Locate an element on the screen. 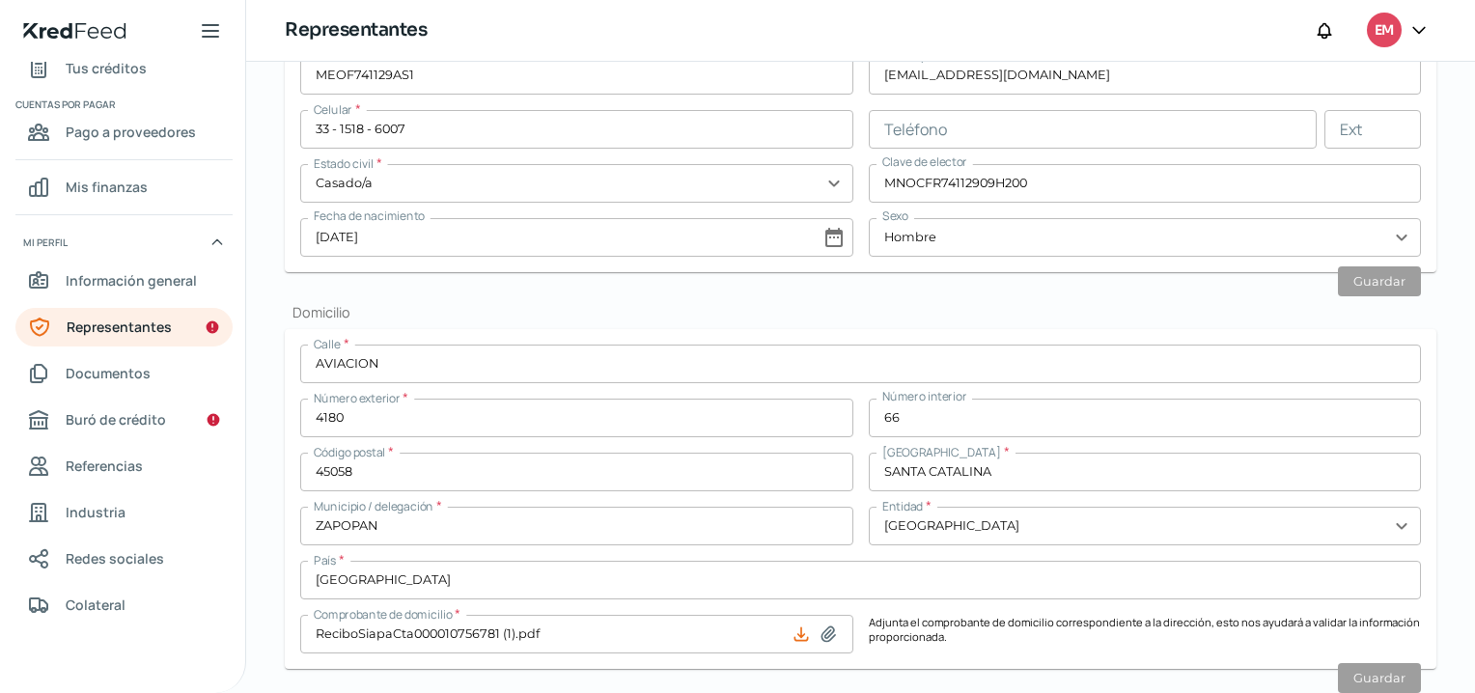 This screenshot has height=693, width=1475. span: Número exterior is located at coordinates (356, 398).